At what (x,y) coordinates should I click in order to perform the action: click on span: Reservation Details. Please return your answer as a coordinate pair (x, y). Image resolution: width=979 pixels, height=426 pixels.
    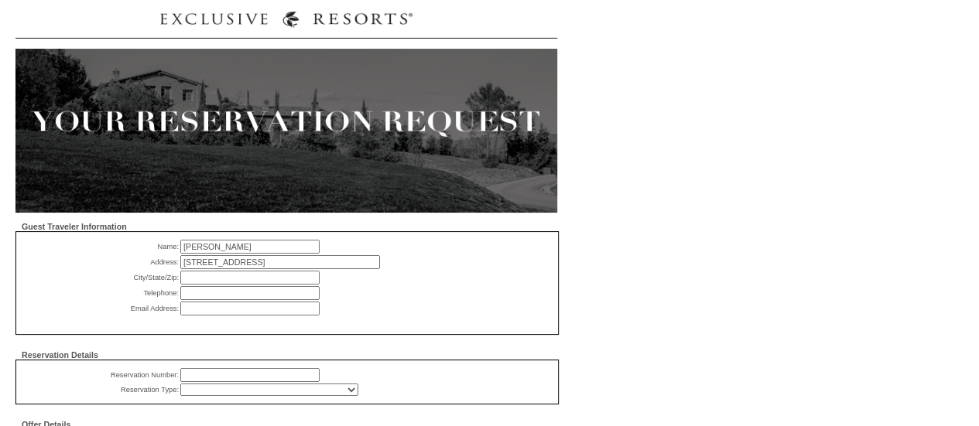
    Looking at the image, I should click on (60, 355).